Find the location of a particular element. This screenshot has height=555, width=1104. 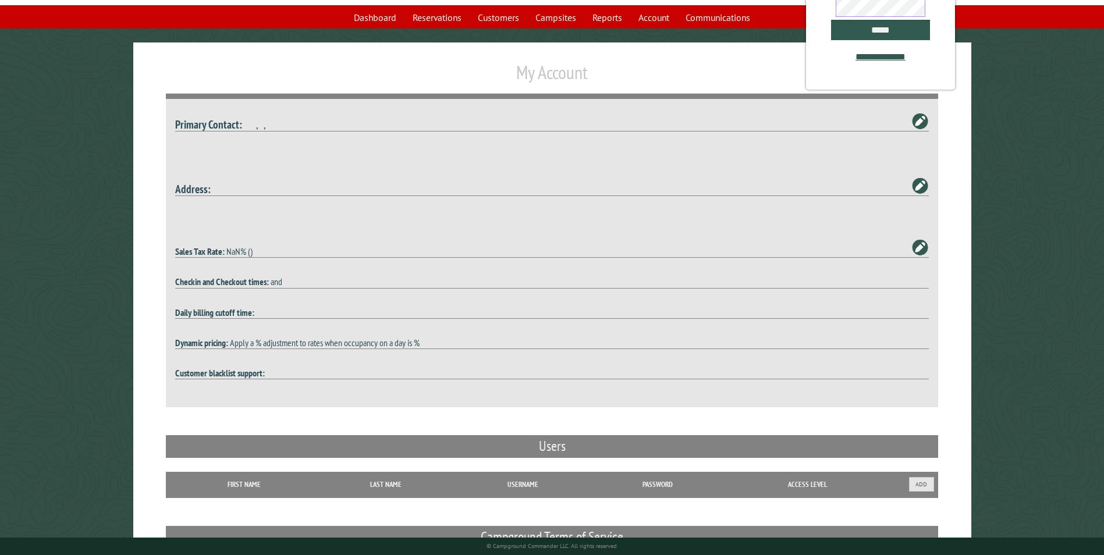

strong: Address: is located at coordinates (193, 189).